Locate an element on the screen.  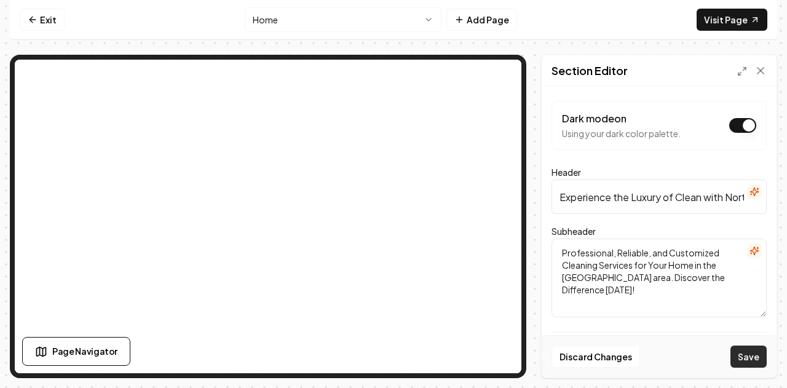
button: Add Page is located at coordinates (482, 20).